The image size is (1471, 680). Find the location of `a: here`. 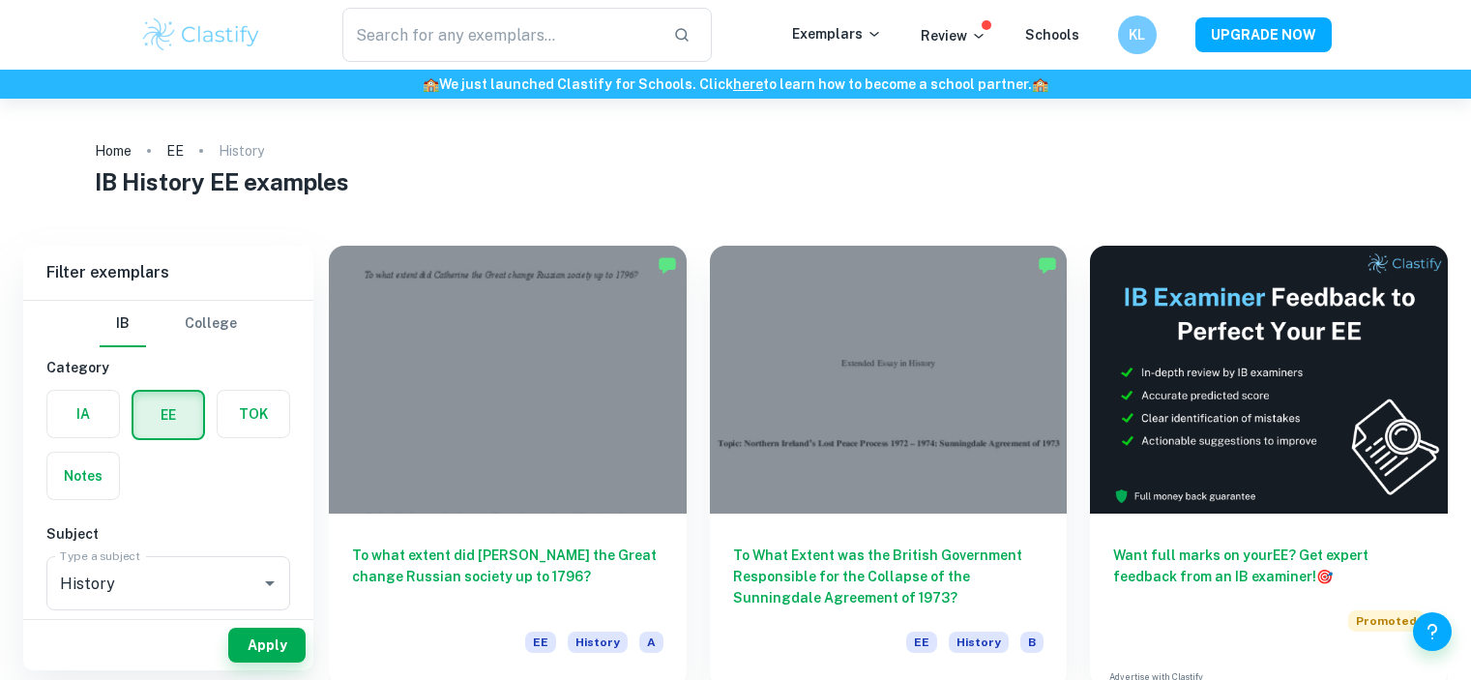

a: here is located at coordinates (748, 84).